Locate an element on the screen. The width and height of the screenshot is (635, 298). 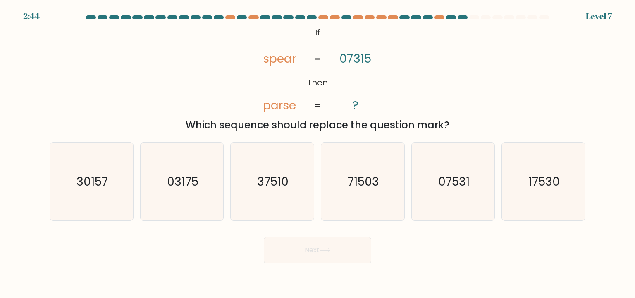
text: 07531 is located at coordinates (454, 181).